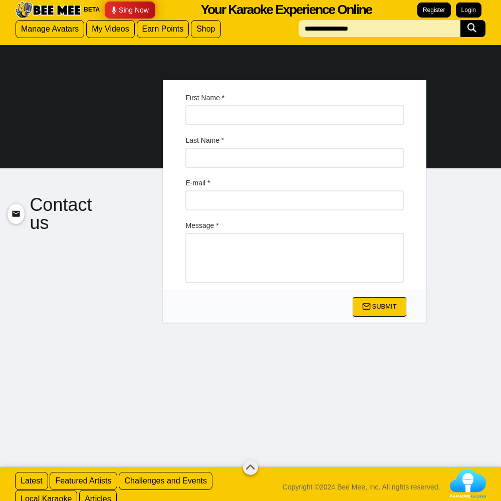 This screenshot has width=501, height=501. What do you see at coordinates (52, 214) in the screenshot?
I see `h1: Contact us` at bounding box center [52, 214].